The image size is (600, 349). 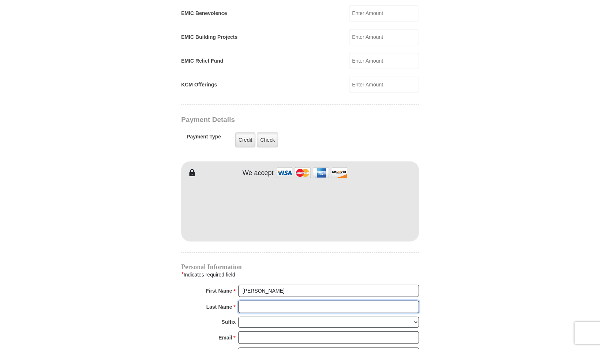 What do you see at coordinates (300, 274) in the screenshot?
I see `div: Indicates required field` at bounding box center [300, 274].